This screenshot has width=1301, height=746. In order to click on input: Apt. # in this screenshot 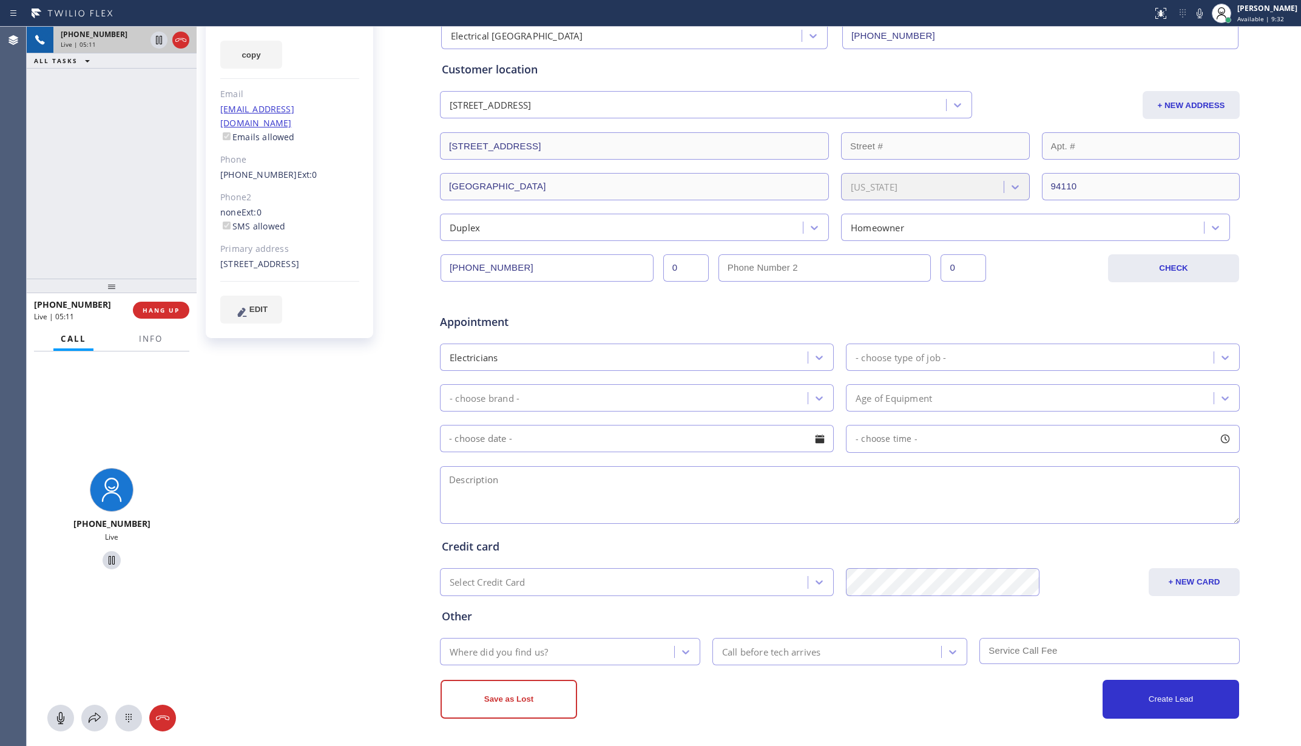, I will do `click(1141, 146)`.